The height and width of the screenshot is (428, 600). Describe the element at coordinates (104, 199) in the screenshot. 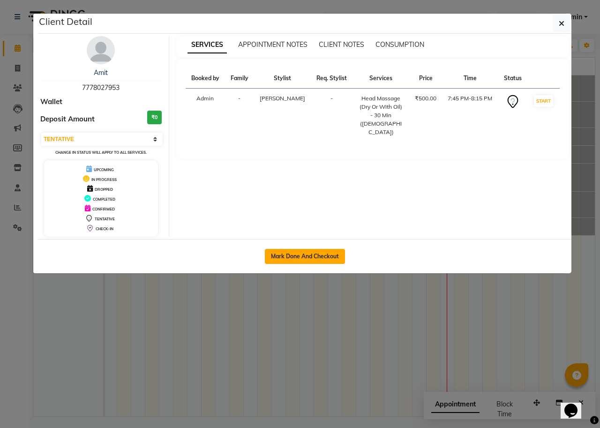

I see `span: COMPLETED` at that location.